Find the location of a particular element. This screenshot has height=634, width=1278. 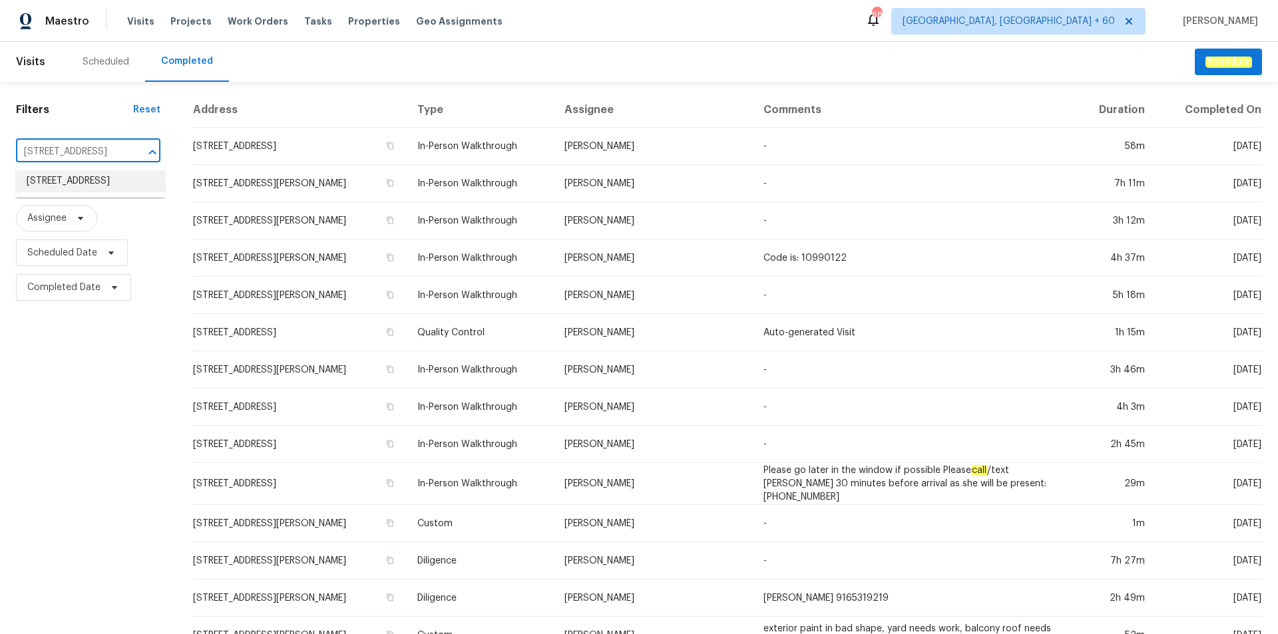

td: 4h 37m is located at coordinates (1114, 258).